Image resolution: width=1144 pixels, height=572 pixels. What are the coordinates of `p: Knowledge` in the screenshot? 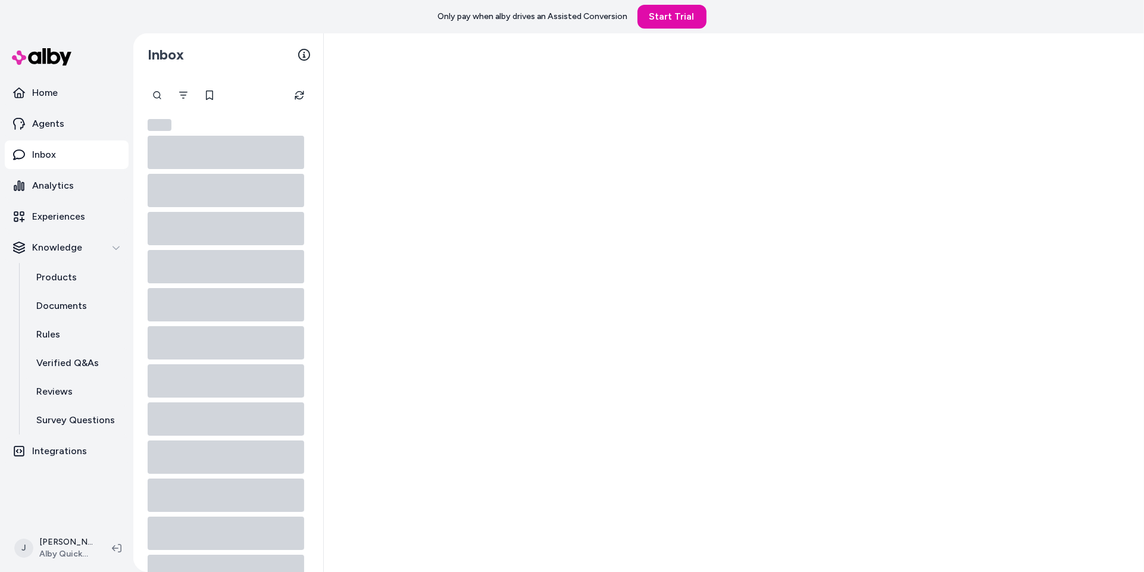 It's located at (57, 248).